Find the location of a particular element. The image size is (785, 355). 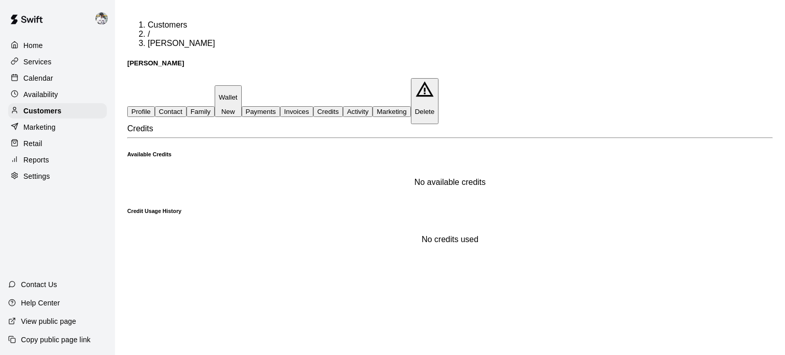

div: Reports is located at coordinates (57, 160).